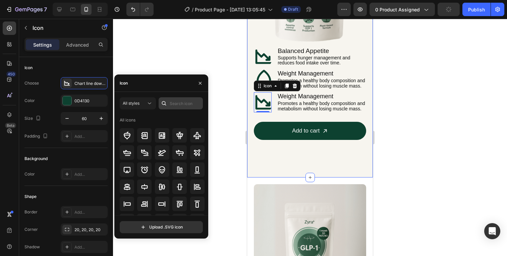  What do you see at coordinates (127, 120) in the screenshot?
I see `div: All icons` at bounding box center [127, 120].